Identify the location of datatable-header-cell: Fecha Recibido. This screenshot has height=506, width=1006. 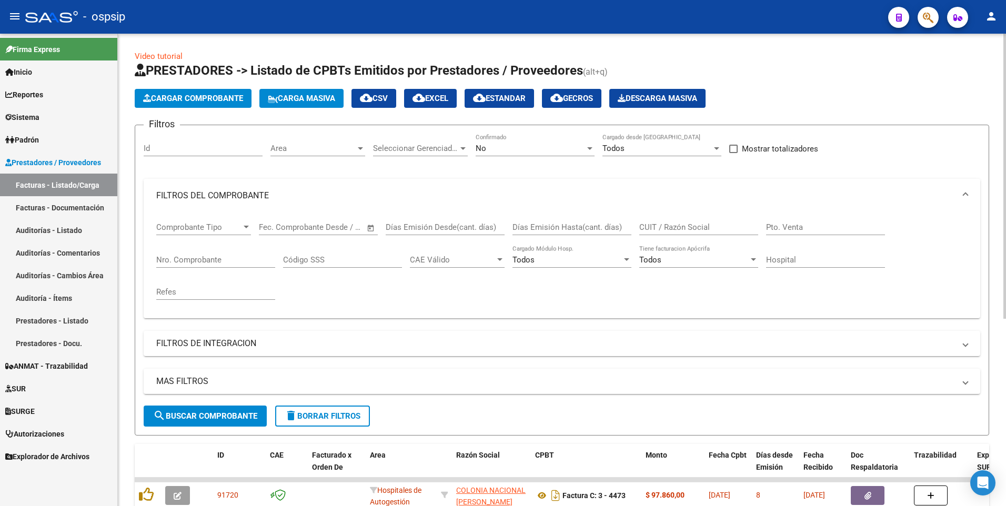
(823, 467).